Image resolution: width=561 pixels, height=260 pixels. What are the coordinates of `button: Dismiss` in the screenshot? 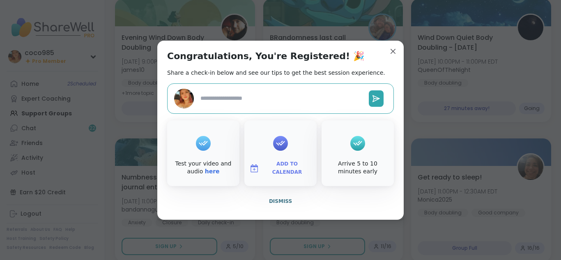 It's located at (281, 201).